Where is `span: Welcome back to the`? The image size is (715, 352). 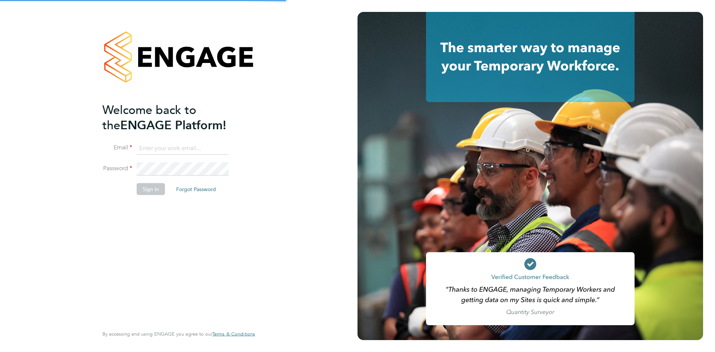 span: Welcome back to the is located at coordinates (149, 117).